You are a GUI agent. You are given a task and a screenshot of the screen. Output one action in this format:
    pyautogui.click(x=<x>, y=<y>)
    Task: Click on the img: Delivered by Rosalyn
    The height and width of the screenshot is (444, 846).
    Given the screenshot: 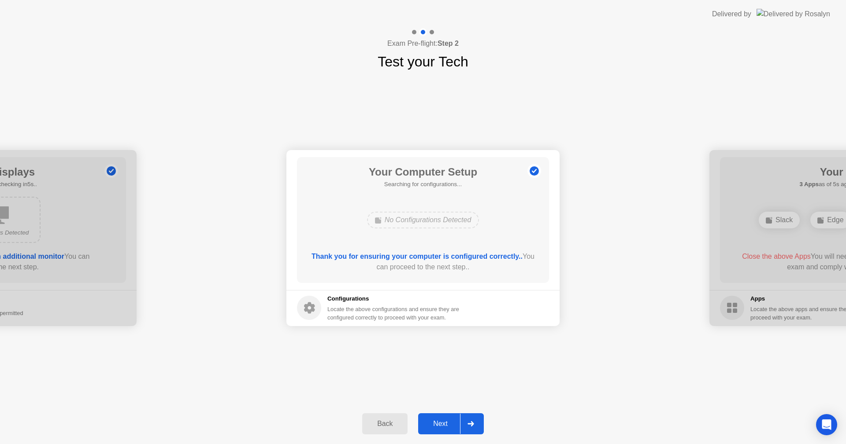 What is the action you would take?
    pyautogui.click(x=793, y=14)
    